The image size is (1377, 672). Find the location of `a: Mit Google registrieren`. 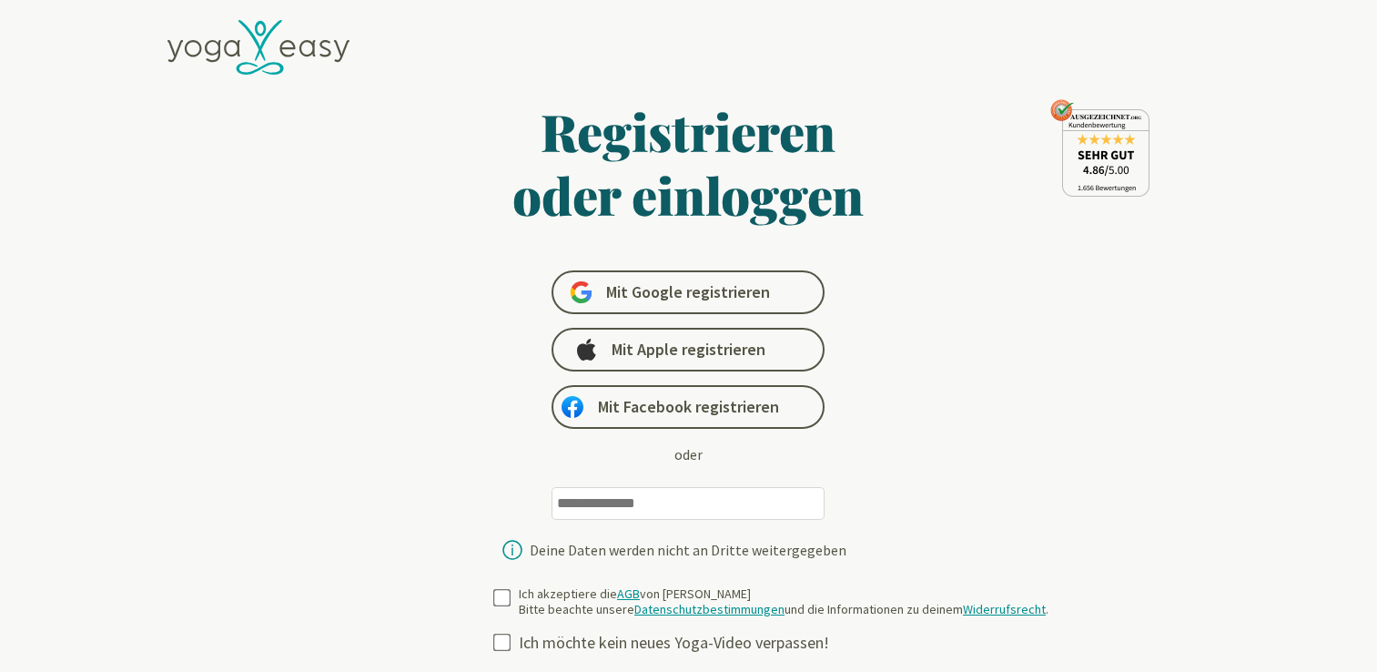

a: Mit Google registrieren is located at coordinates (688, 292).